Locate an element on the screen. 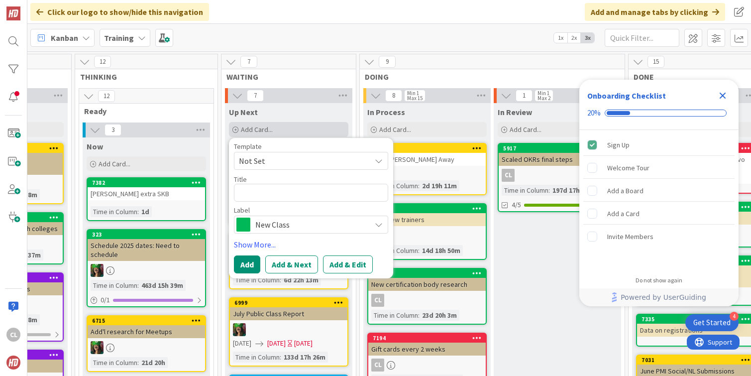 This screenshot has height=376, width=751. div: Welcome Tour is located at coordinates (628, 168).